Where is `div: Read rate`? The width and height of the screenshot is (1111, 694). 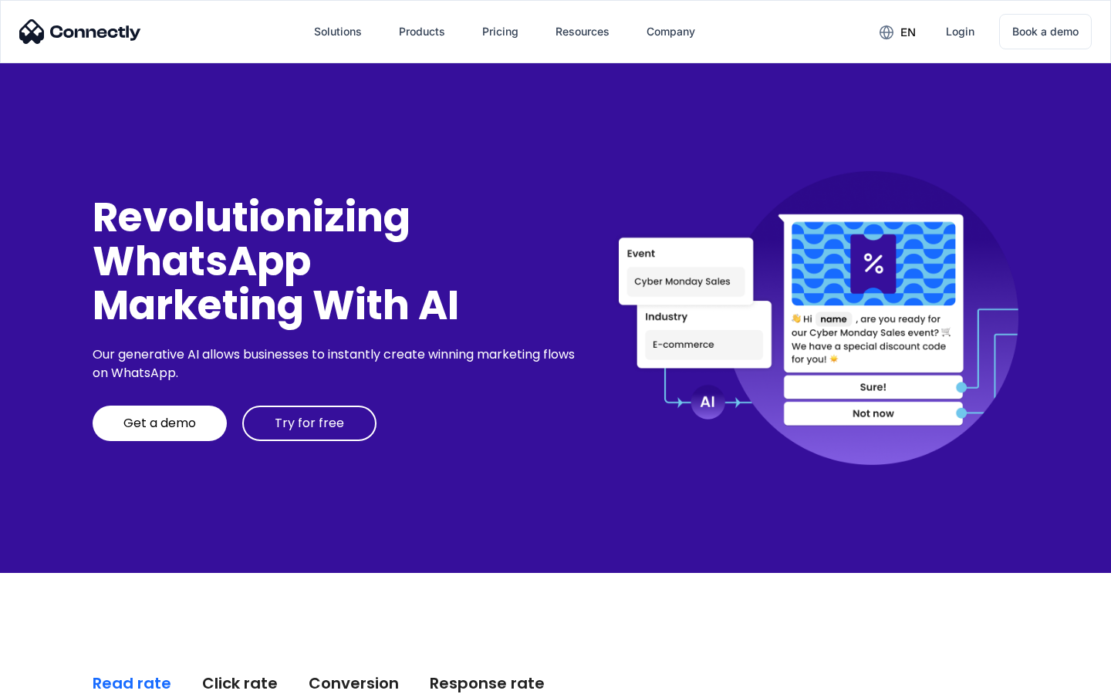
div: Read rate is located at coordinates (132, 683).